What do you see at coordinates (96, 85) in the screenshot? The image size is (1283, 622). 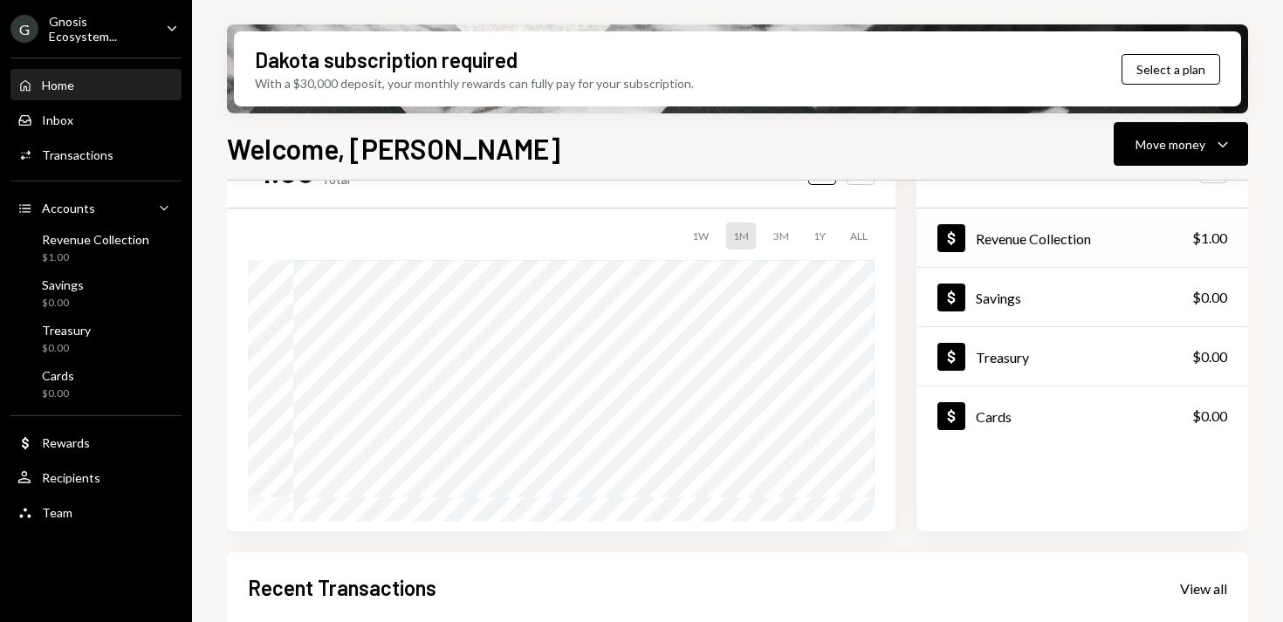 I see `a: Home` at bounding box center [96, 85].